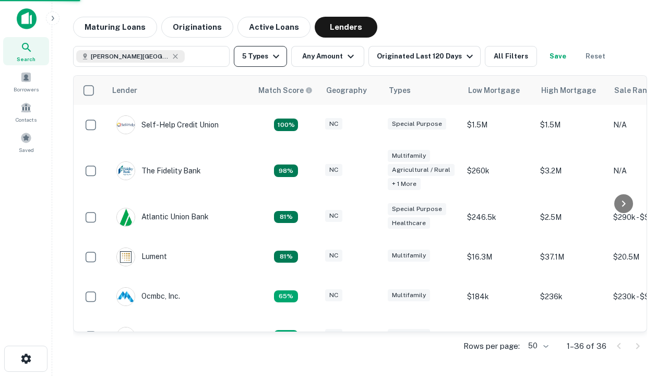  I want to click on div: Chat Widget, so click(642, 318).